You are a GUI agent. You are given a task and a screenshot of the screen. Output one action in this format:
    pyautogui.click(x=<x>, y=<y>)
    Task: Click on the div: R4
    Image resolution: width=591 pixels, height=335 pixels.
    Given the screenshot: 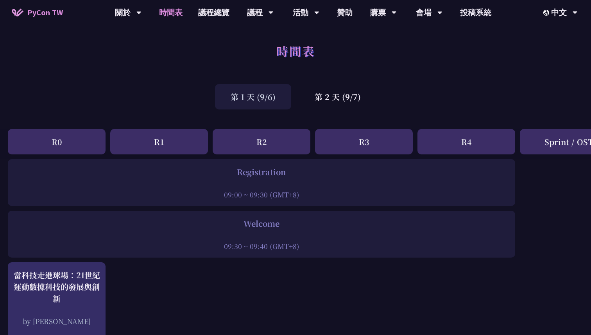 What is the action you would take?
    pyautogui.click(x=466, y=141)
    